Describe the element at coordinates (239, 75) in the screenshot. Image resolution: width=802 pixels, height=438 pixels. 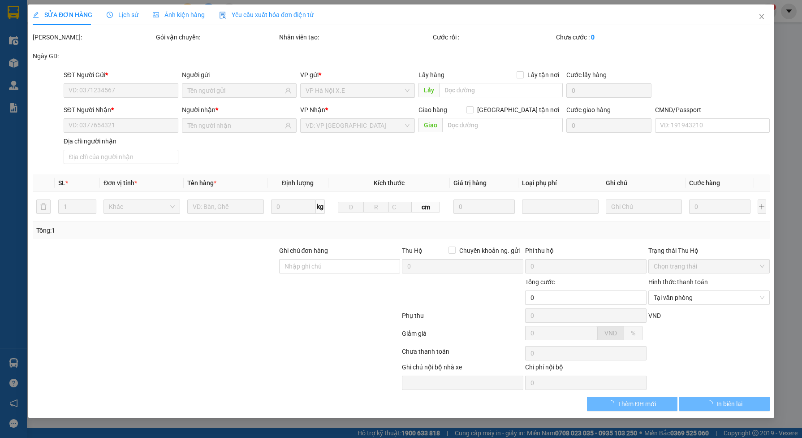
I see `div: Người gửi` at that location.